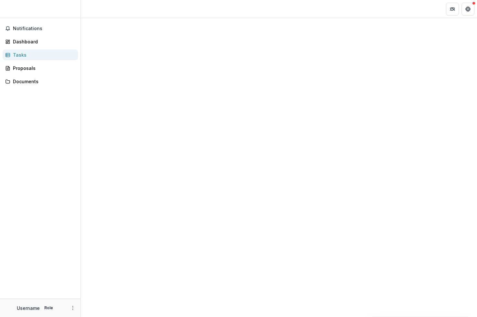 The width and height of the screenshot is (477, 317). Describe the element at coordinates (468, 9) in the screenshot. I see `button: Get Help` at that location.